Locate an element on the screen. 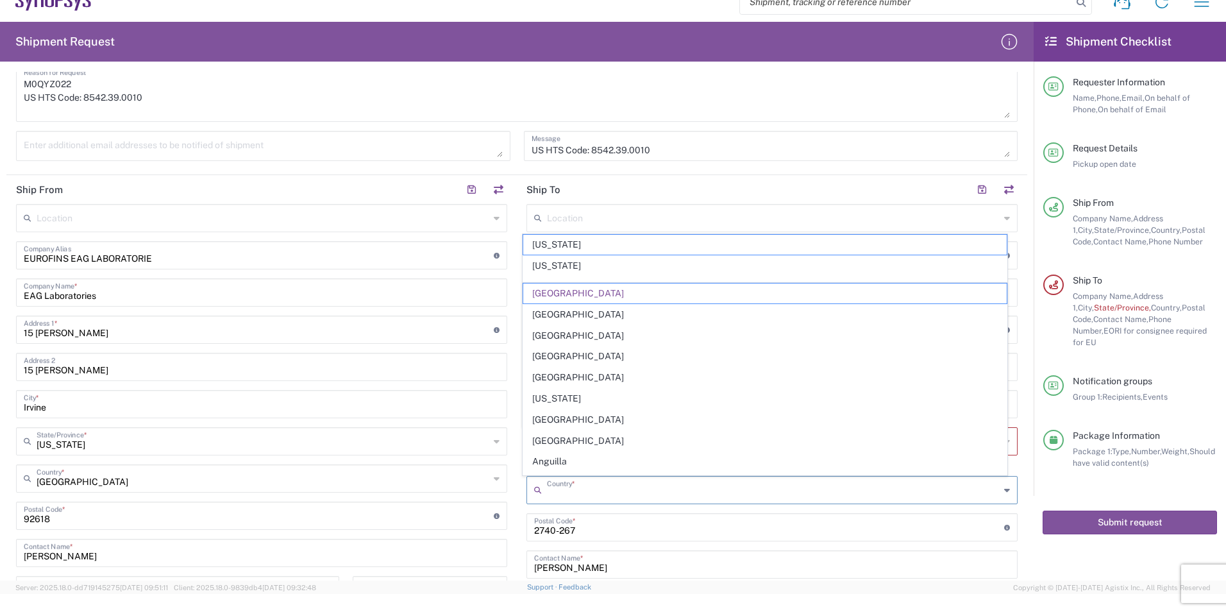  h2: Shipment Request is located at coordinates (65, 42).